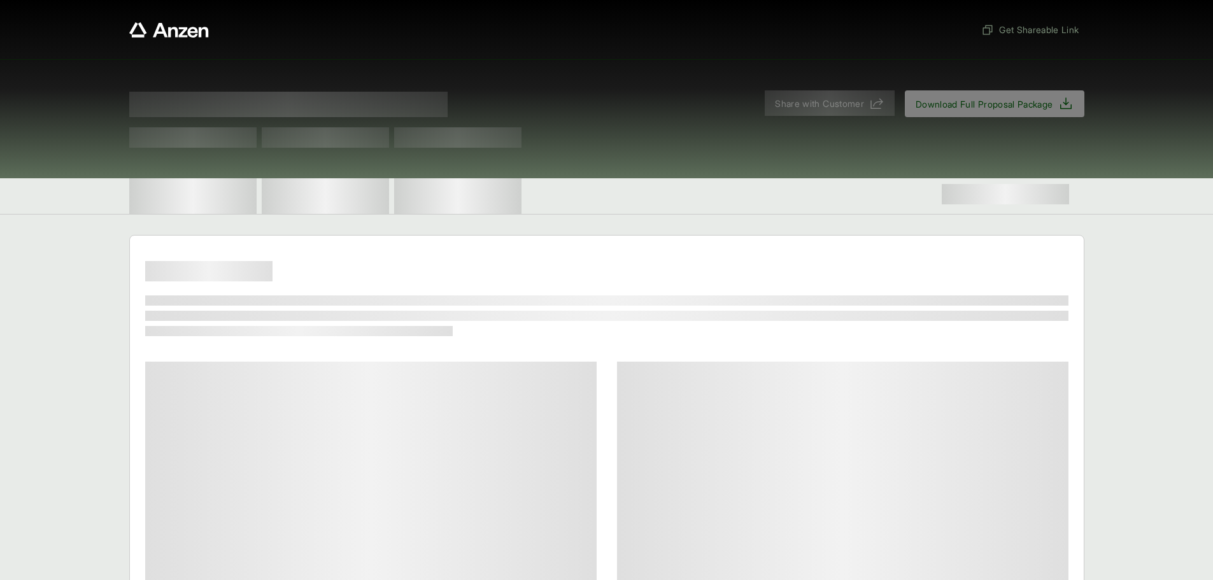 This screenshot has width=1213, height=580. What do you see at coordinates (169, 30) in the screenshot?
I see `a: Anzen website` at bounding box center [169, 30].